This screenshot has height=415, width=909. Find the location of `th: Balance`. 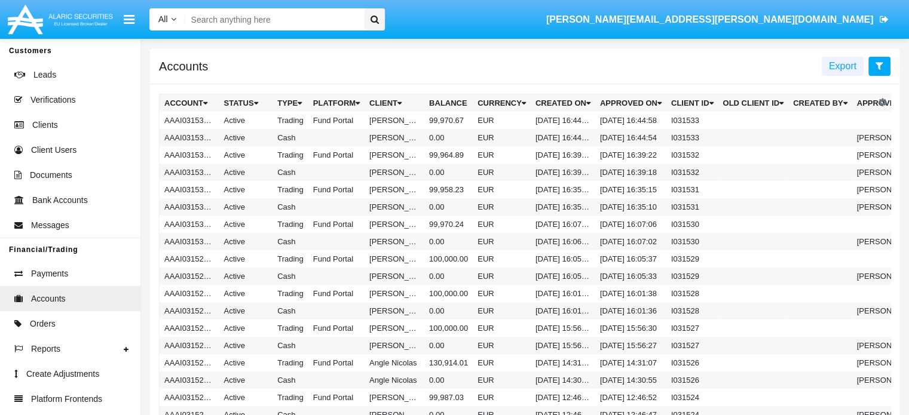

th: Balance is located at coordinates (448, 103).